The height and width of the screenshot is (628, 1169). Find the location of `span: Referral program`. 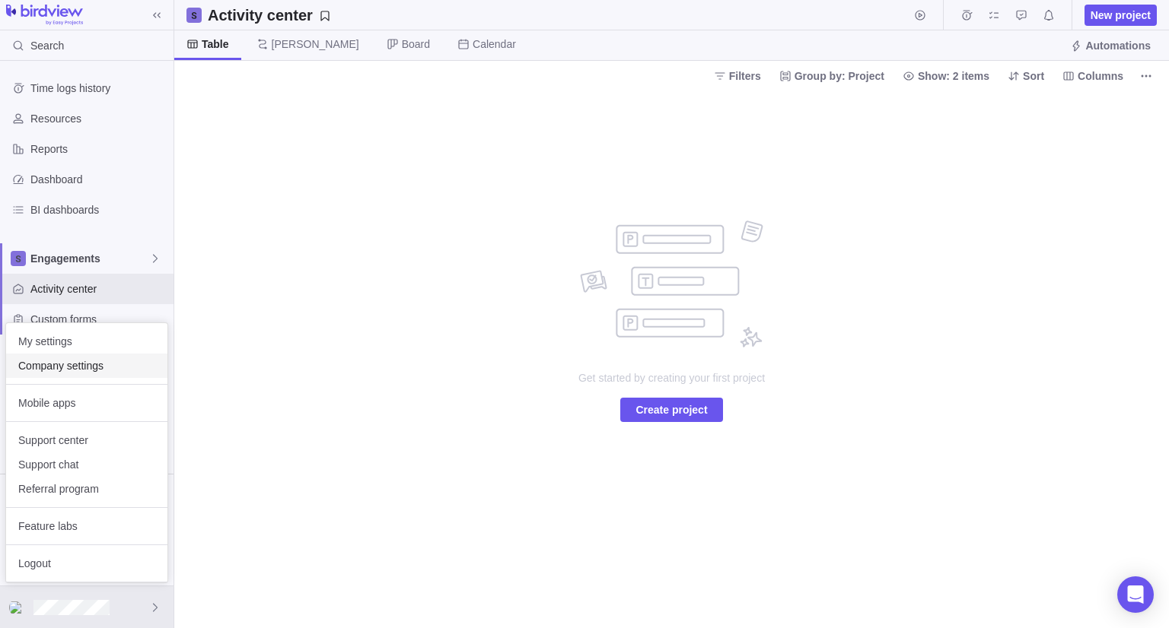

span: Referral program is located at coordinates (87, 489).